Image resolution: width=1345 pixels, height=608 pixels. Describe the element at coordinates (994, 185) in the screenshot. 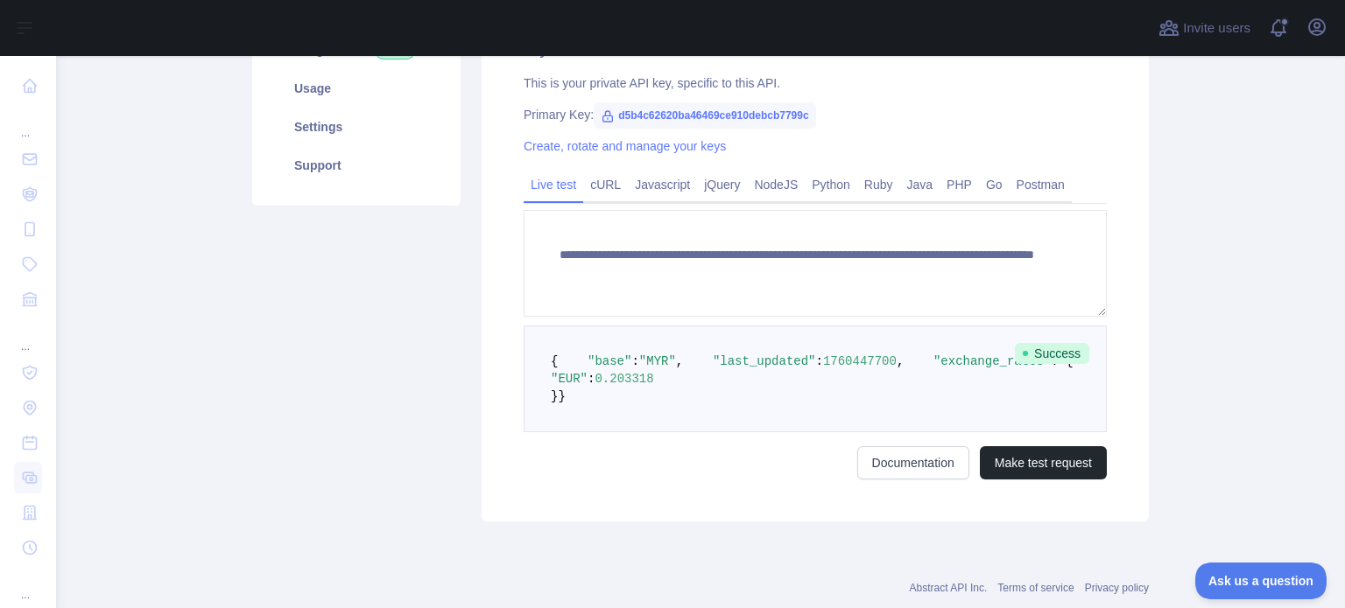

I see `a: Go` at that location.